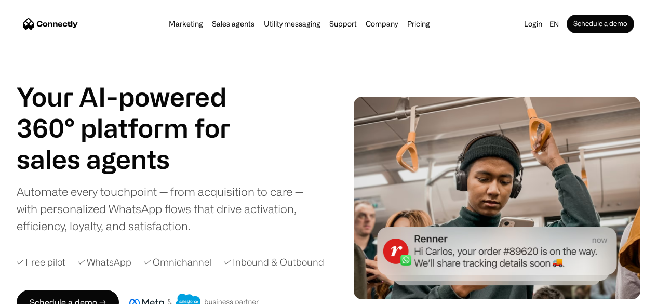 The width and height of the screenshot is (657, 304). What do you see at coordinates (533, 24) in the screenshot?
I see `a: Login` at bounding box center [533, 24].